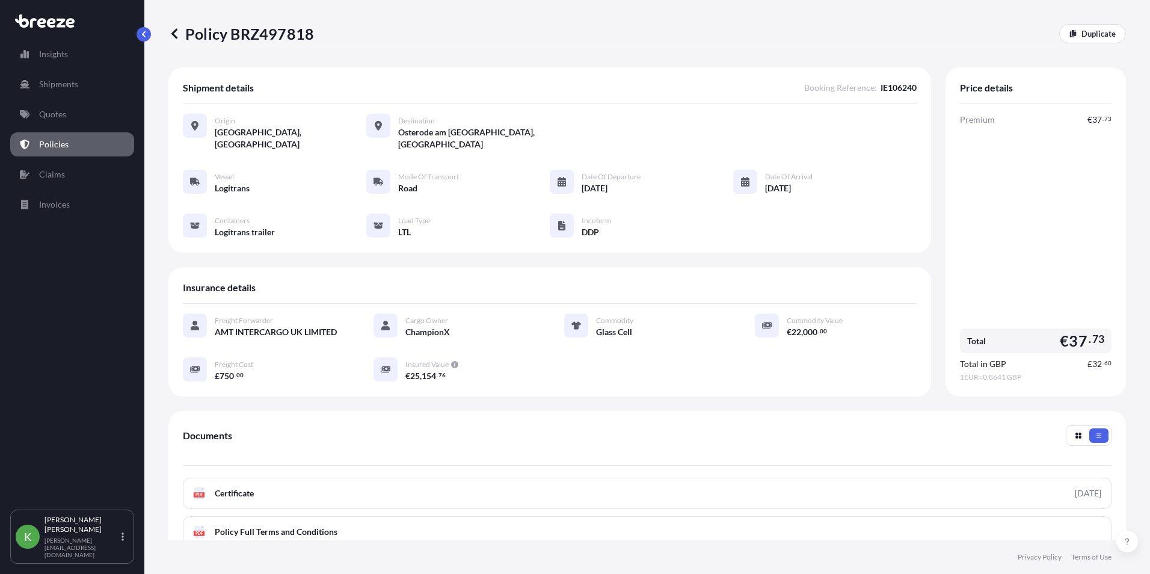  What do you see at coordinates (427, 365) in the screenshot?
I see `span: Insured Value` at bounding box center [427, 365].